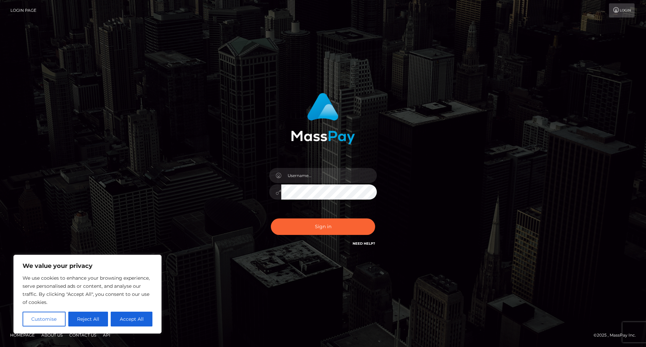 The height and width of the screenshot is (347, 646). I want to click on a: API, so click(107, 335).